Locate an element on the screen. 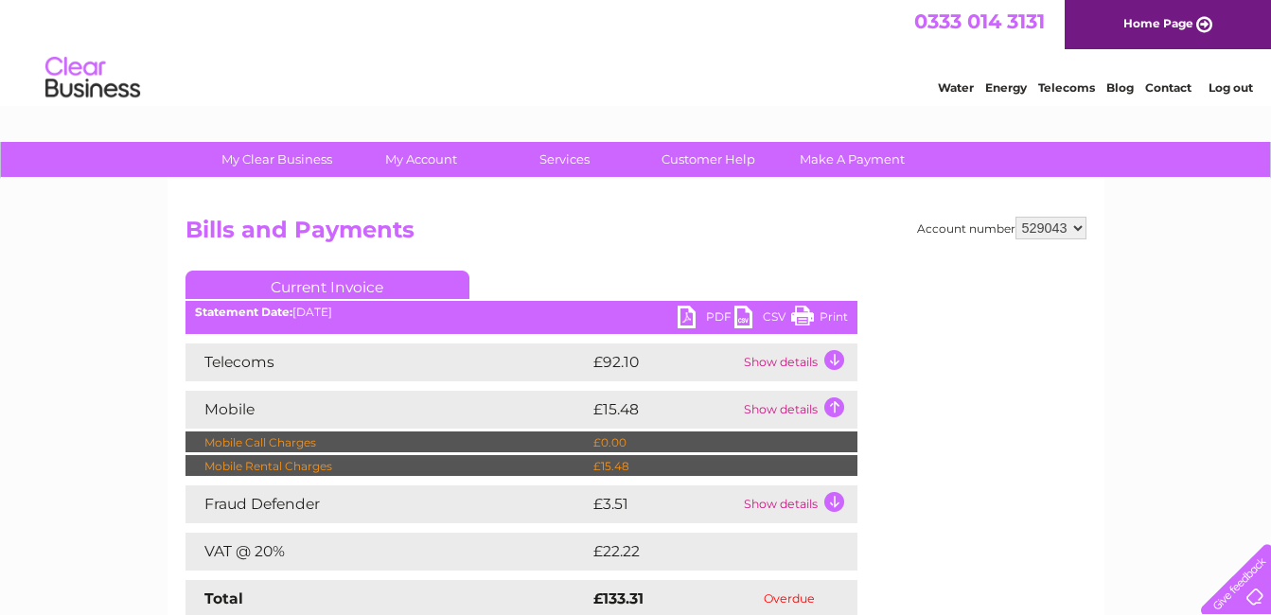 The width and height of the screenshot is (1271, 615). td: Mobile Call Charges is located at coordinates (387, 443).